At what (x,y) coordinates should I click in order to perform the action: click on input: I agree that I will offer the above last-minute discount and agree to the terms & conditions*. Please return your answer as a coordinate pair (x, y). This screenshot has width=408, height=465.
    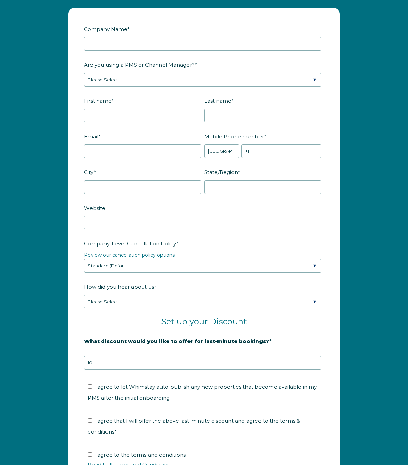
    Looking at the image, I should click on (90, 420).